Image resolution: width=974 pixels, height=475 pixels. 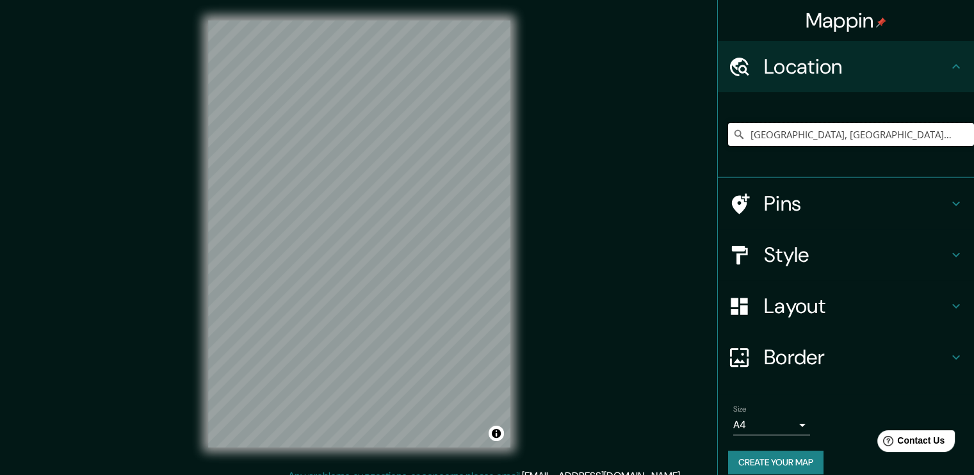 What do you see at coordinates (359, 234) in the screenshot?
I see `canvas: Map` at bounding box center [359, 234].